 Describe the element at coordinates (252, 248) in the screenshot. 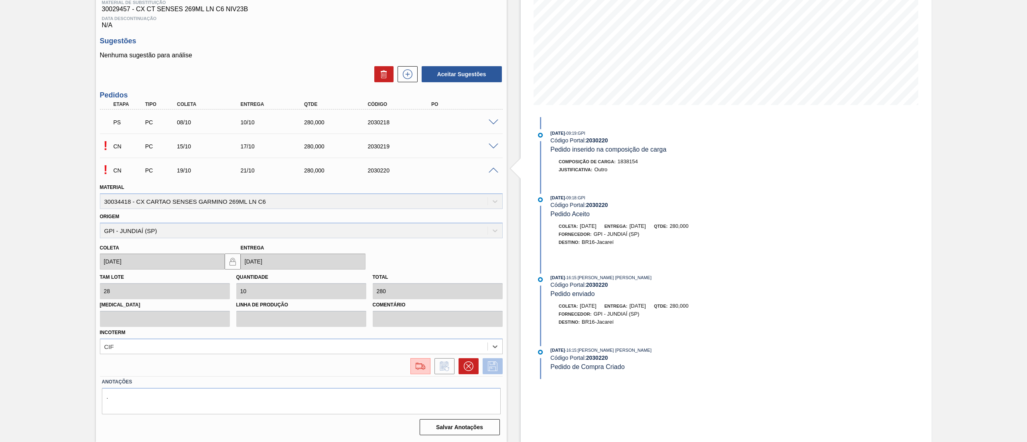

I see `label: Entrega` at that location.